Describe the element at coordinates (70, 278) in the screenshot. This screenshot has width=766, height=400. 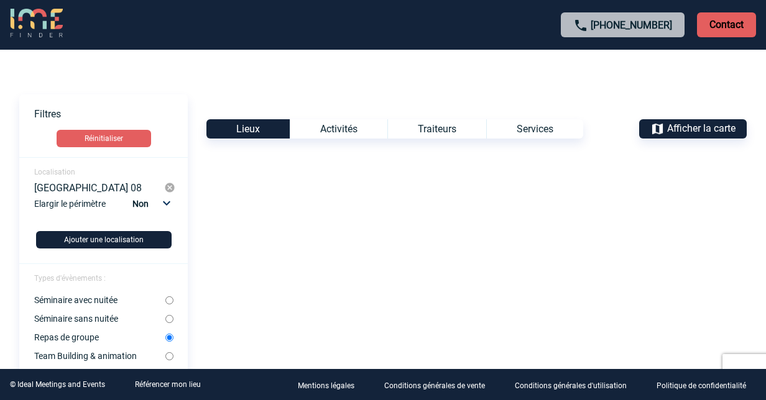
I see `span: Types d'évènements :` at that location.